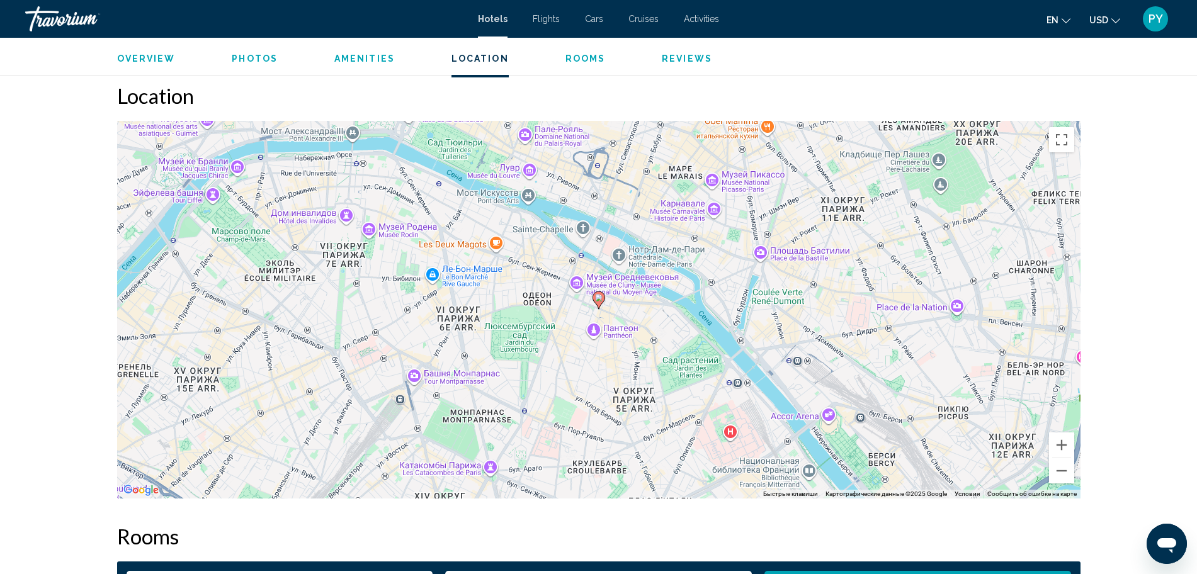 The height and width of the screenshot is (574, 1197). I want to click on a: Travorium, so click(245, 19).